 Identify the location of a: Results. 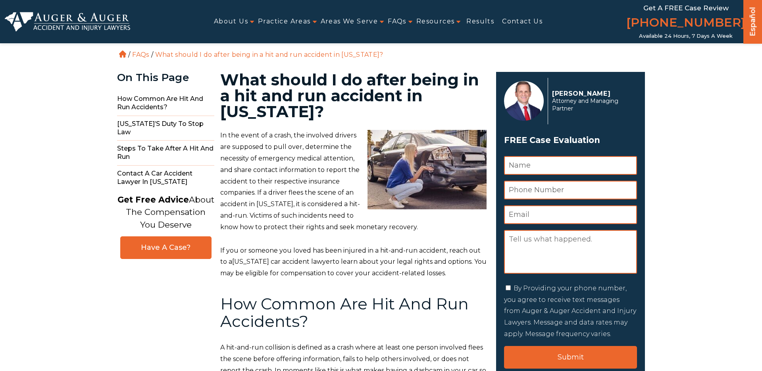
(480, 21).